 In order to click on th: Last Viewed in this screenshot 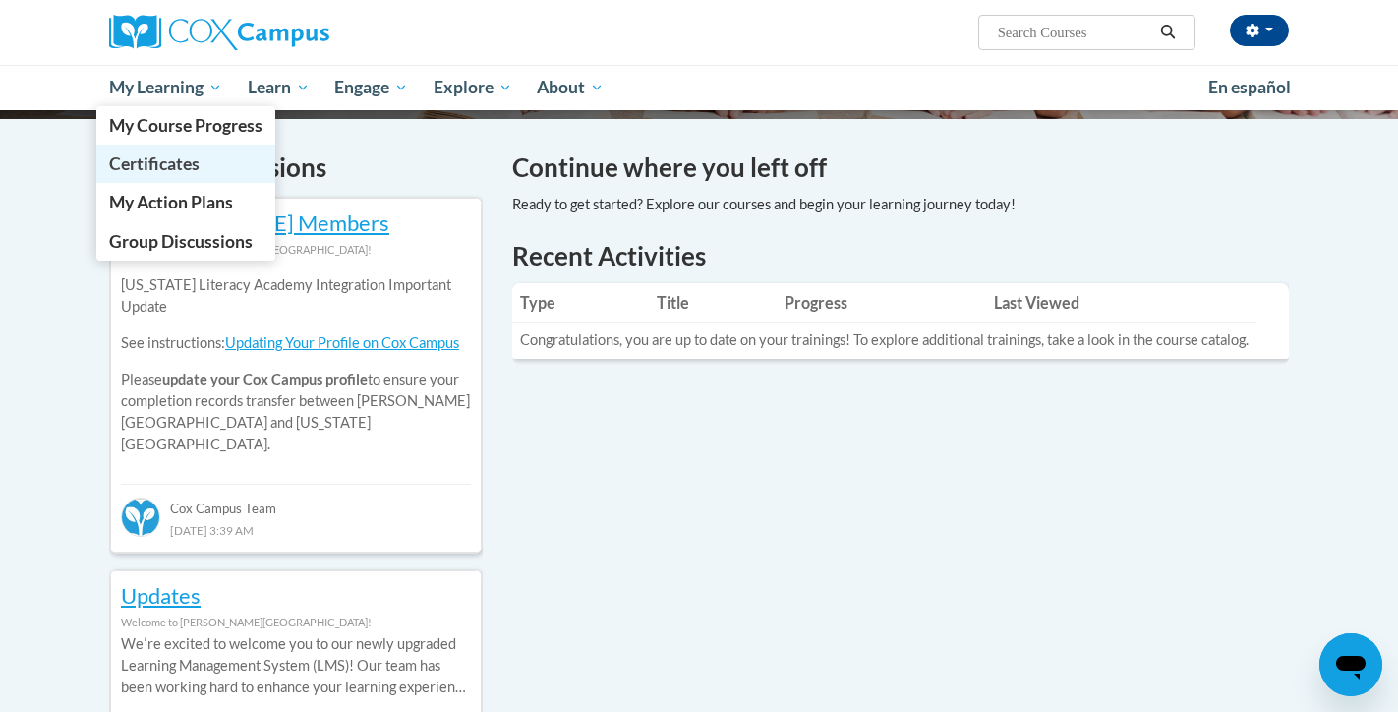, I will do `click(1121, 303)`.